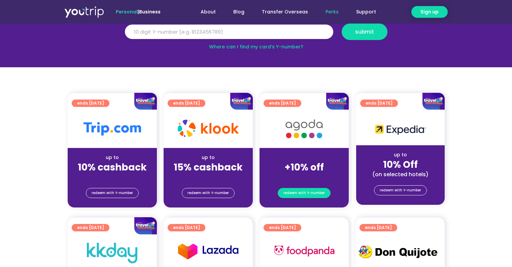  What do you see at coordinates (430, 12) in the screenshot?
I see `a: Sign up` at bounding box center [430, 12].